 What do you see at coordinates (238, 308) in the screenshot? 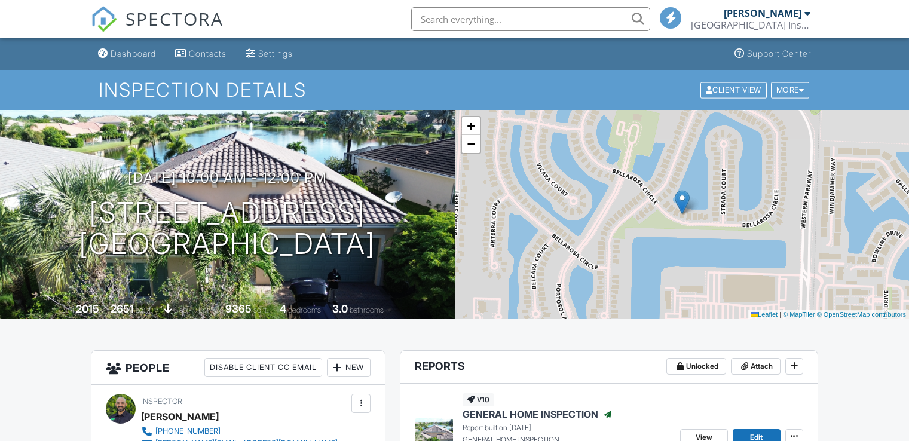
I see `div: 9365` at bounding box center [238, 308].